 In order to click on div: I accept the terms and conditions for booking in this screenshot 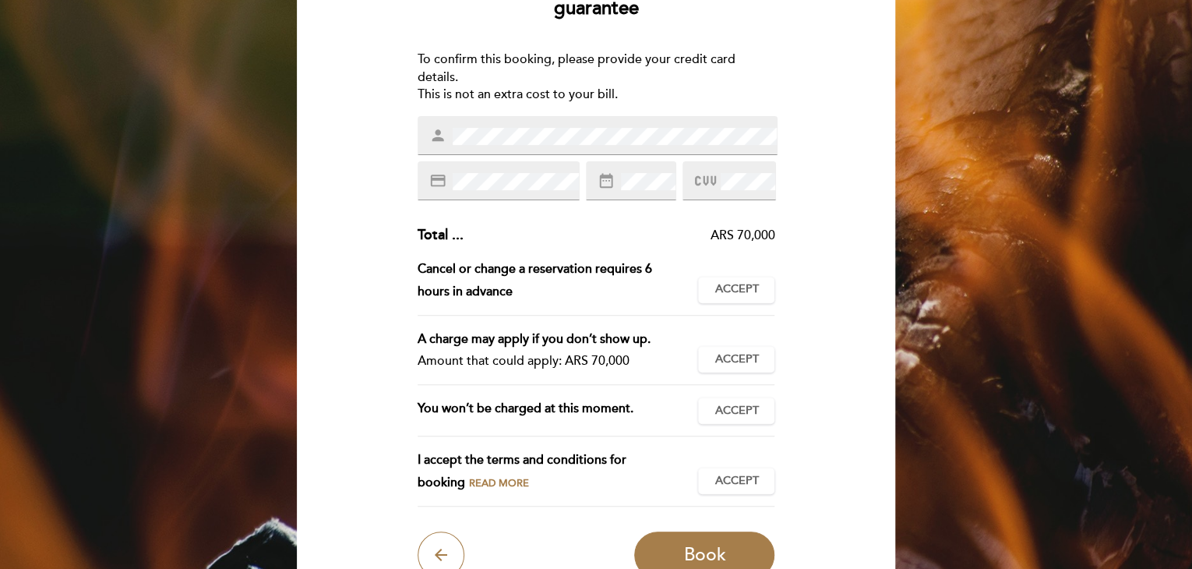, I will do `click(558, 471)`.